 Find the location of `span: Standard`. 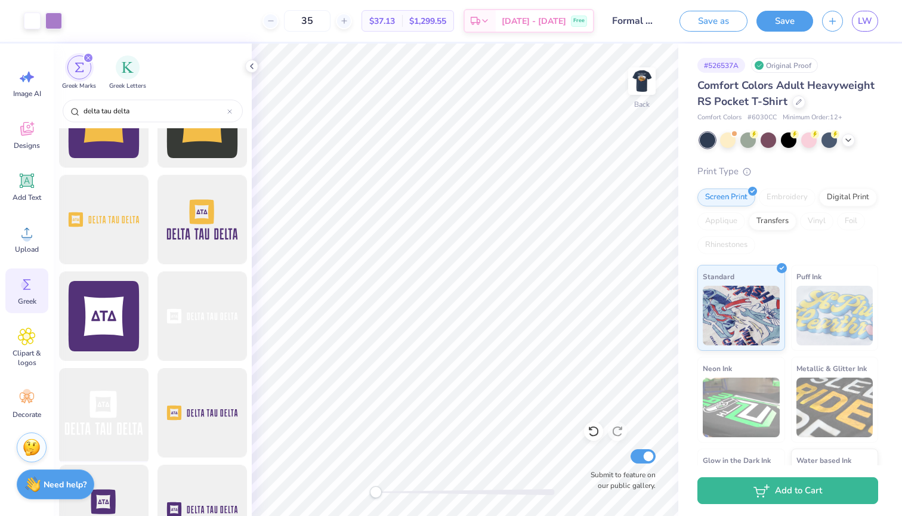

span: Standard is located at coordinates (719, 276).